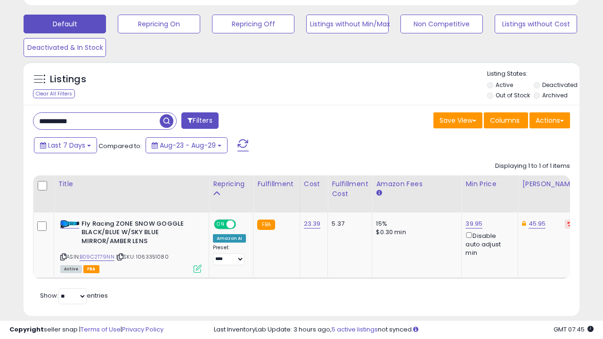  What do you see at coordinates (555, 95) in the screenshot?
I see `label: Archived` at bounding box center [555, 95].